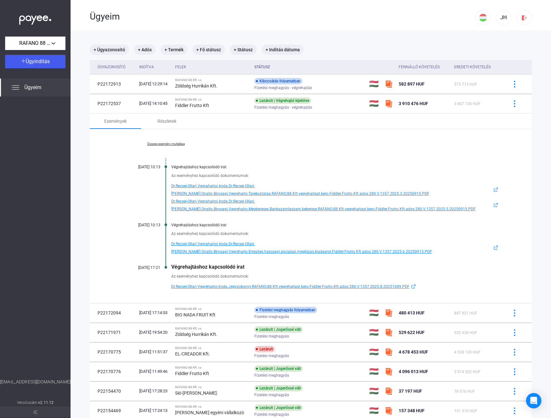  What do you see at coordinates (413, 104) in the screenshot?
I see `span: 3 910 476 HUF` at bounding box center [413, 104].